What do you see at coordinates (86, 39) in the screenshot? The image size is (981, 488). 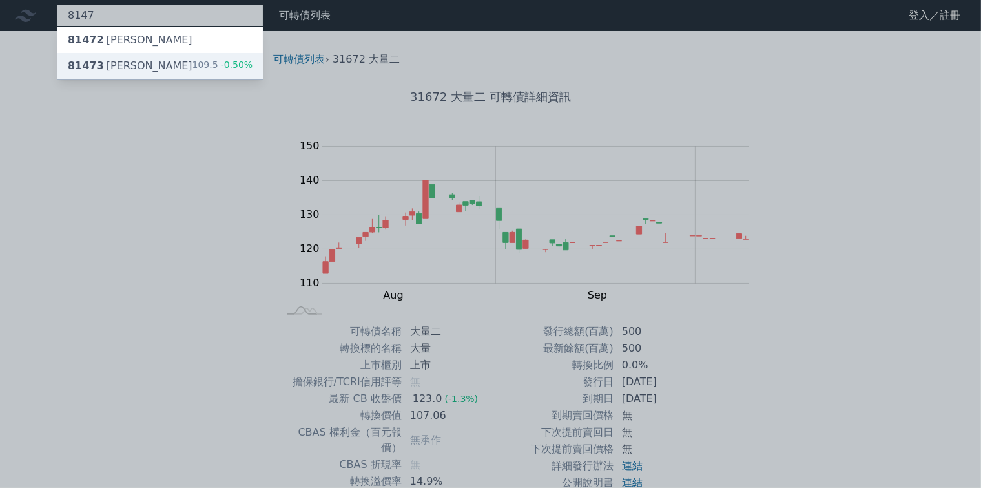 I see `span: 81472` at bounding box center [86, 39].